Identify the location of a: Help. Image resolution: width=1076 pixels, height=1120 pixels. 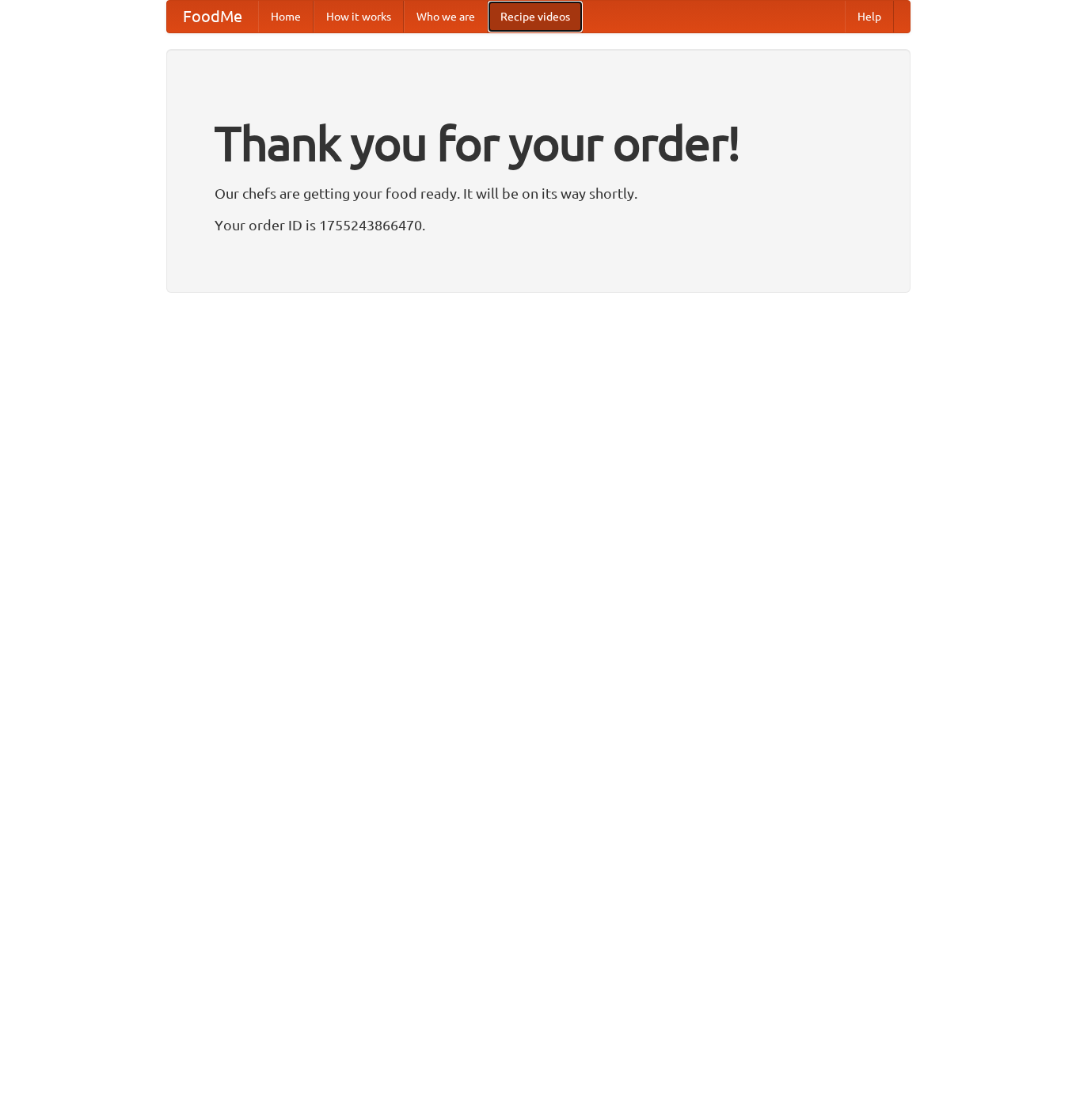
(869, 16).